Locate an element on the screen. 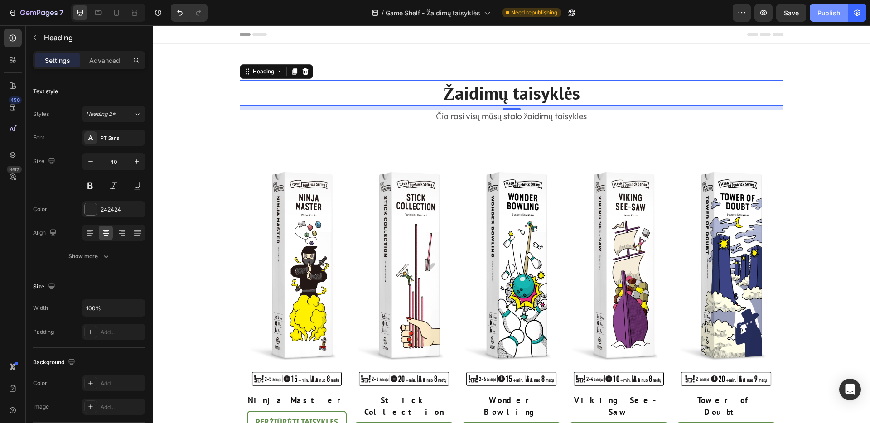 The image size is (870, 423). div: PT Sans is located at coordinates (122, 138).